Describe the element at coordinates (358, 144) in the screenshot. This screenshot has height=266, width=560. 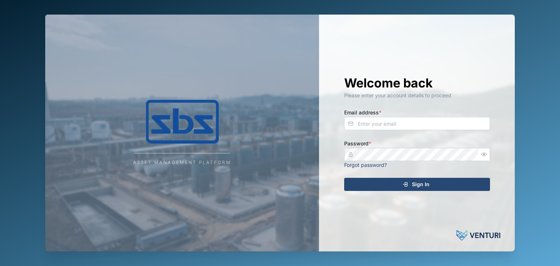
I see `label: Password` at that location.